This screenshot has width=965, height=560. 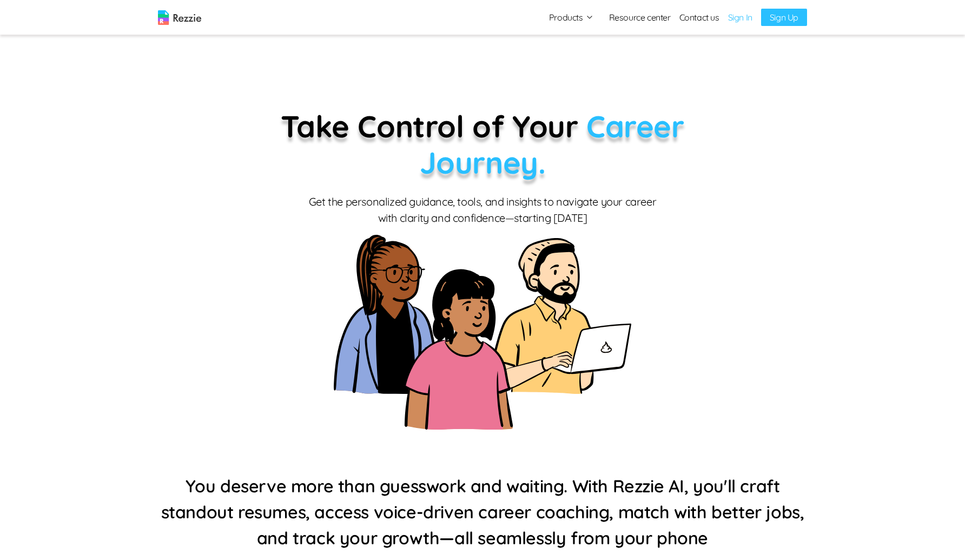 I want to click on span: Career Journey., so click(x=552, y=144).